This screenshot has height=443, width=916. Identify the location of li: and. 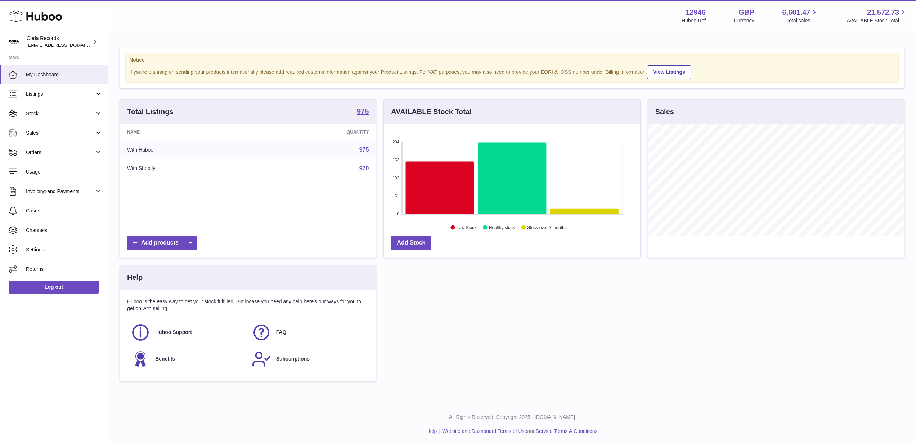
(518, 431).